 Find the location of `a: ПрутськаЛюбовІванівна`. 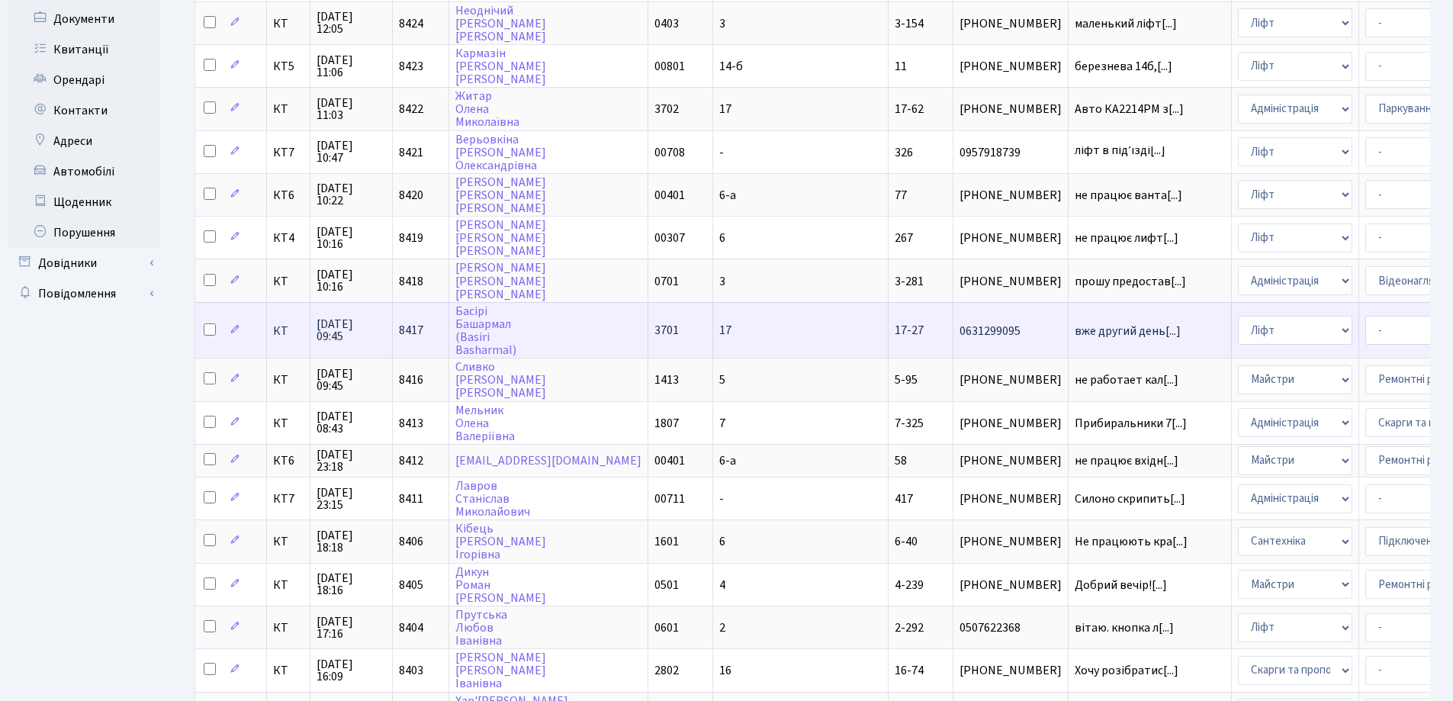

a: ПрутськаЛюбовІванівна is located at coordinates (481, 628).